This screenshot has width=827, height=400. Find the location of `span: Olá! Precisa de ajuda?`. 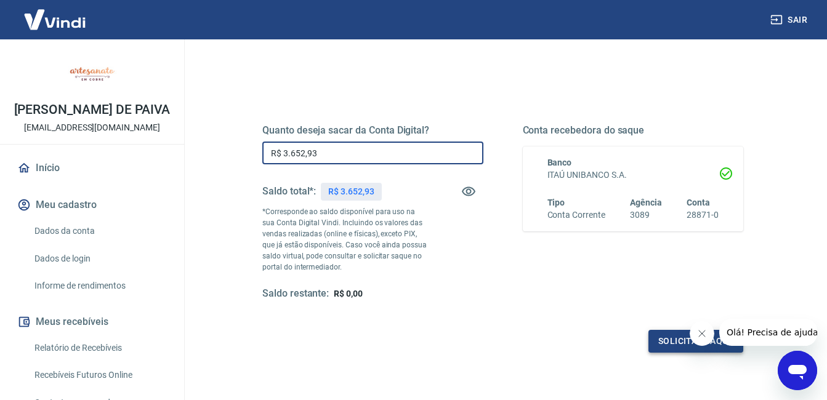

span: Olá! Precisa de ajuda? is located at coordinates (55, 14).